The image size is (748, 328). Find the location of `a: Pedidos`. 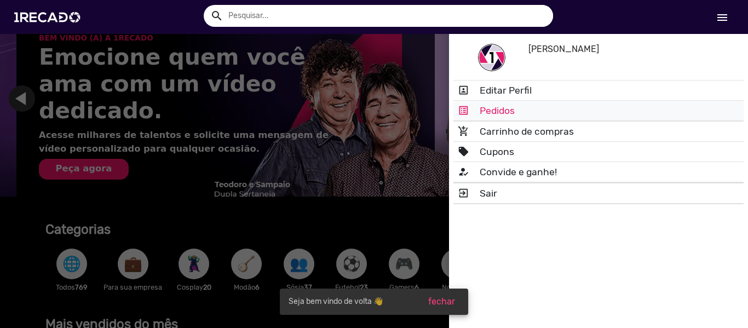

a: Pedidos is located at coordinates (598, 111).